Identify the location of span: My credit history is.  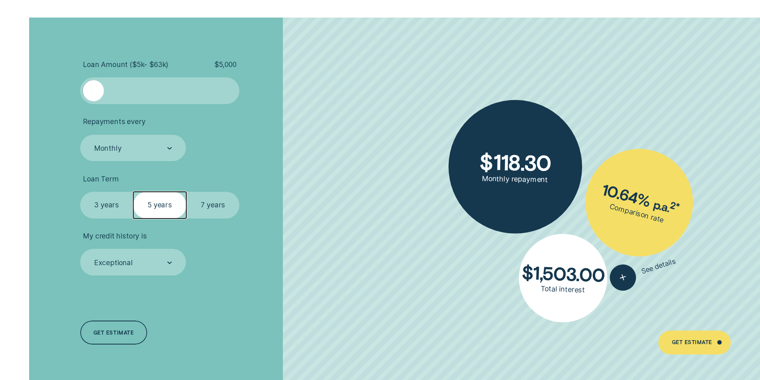
(115, 236).